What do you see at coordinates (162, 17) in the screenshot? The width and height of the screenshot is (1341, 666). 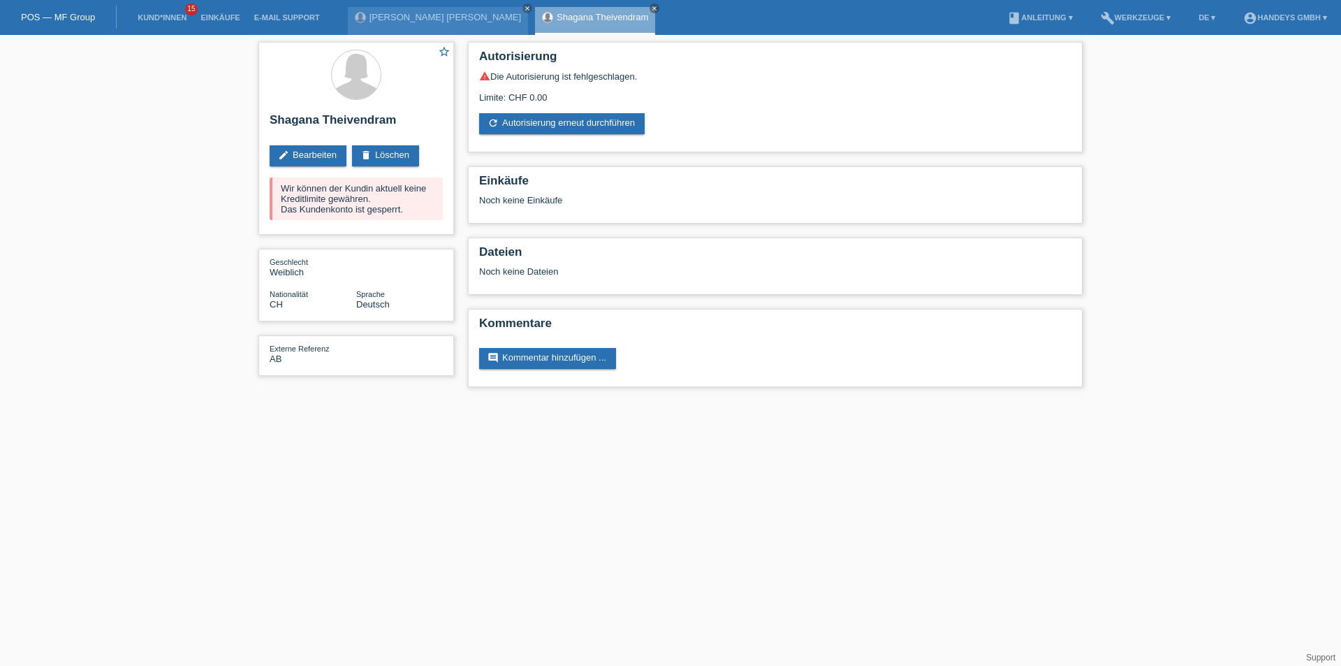 I see `a: Kund*innen` at bounding box center [162, 17].